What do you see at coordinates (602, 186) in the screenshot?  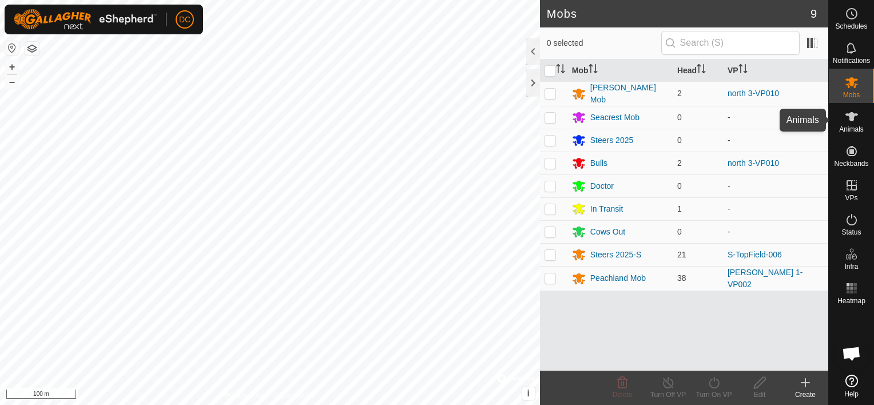 I see `div: Doctor` at bounding box center [602, 186].